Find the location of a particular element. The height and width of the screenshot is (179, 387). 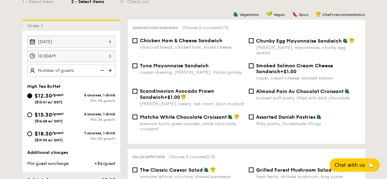

input: Grilled Forest Mushroom Saladfresh herbs, shiitake mushroom, king oyster, balsamic dressing is located at coordinates (251, 170).